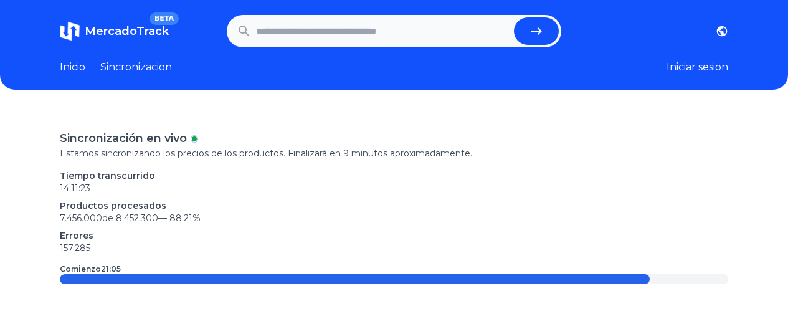  I want to click on span: BETA, so click(164, 19).